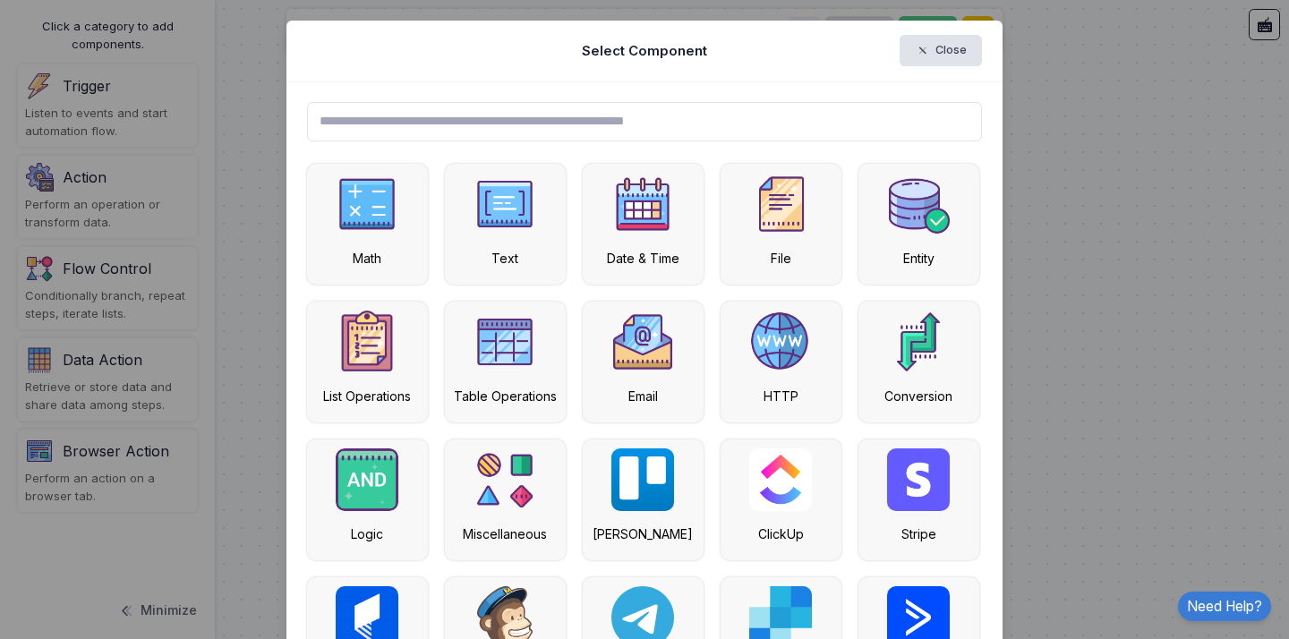 Image resolution: width=1289 pixels, height=639 pixels. What do you see at coordinates (918, 480) in the screenshot?
I see `img: stripe.png` at bounding box center [918, 480].